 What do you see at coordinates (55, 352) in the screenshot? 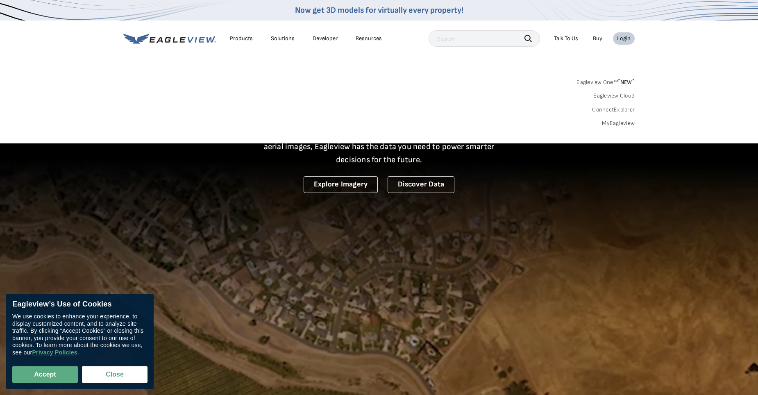
I see `a: Privacy Policies` at bounding box center [55, 352].